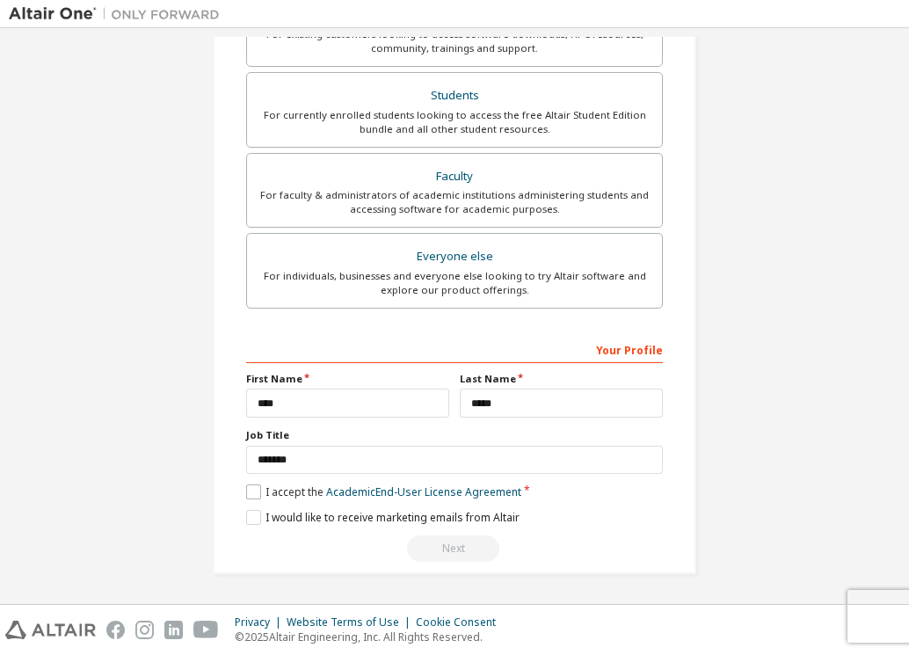  What do you see at coordinates (370, 636) in the screenshot?
I see `p: © 2025 Altair Engineering, Inc. All Rights Reserved.` at bounding box center [370, 636].